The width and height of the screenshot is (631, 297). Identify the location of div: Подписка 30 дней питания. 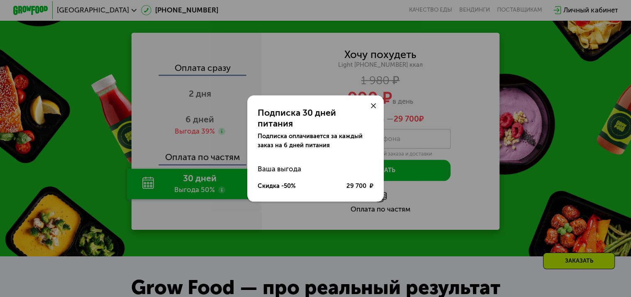
(315, 118).